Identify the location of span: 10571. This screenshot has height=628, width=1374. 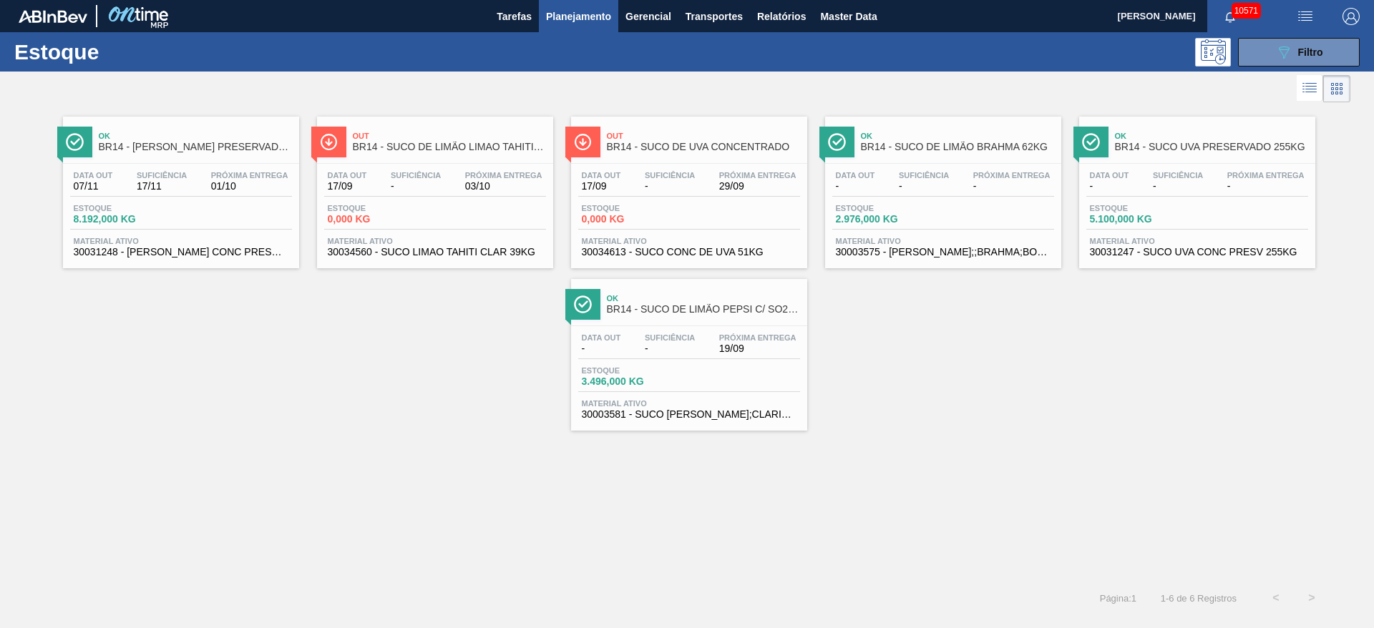
(1245, 11).